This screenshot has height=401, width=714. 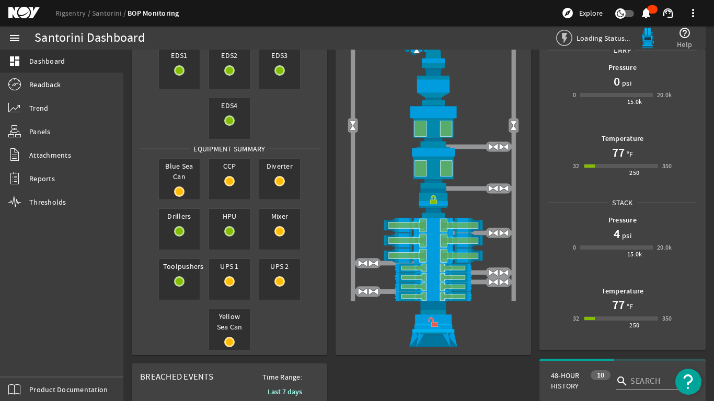 I want to click on mat-icon: explore, so click(x=567, y=13).